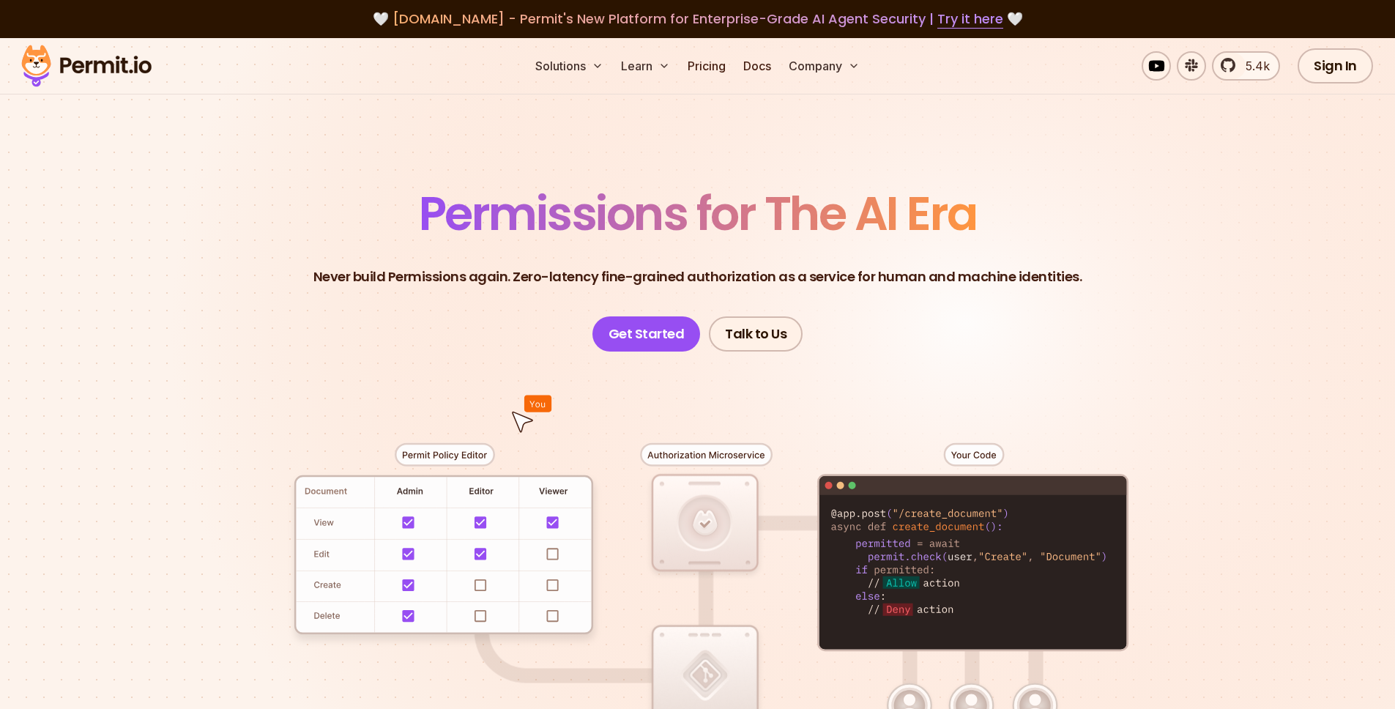  Describe the element at coordinates (824, 66) in the screenshot. I see `button: Company` at that location.